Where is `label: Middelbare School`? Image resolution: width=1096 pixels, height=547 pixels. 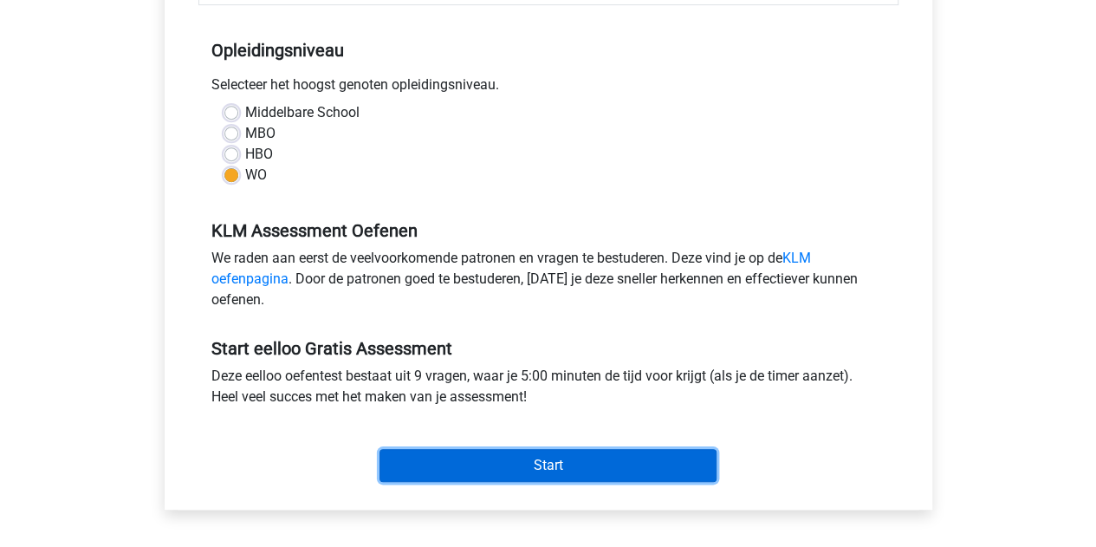
label: Middelbare School is located at coordinates (302, 113).